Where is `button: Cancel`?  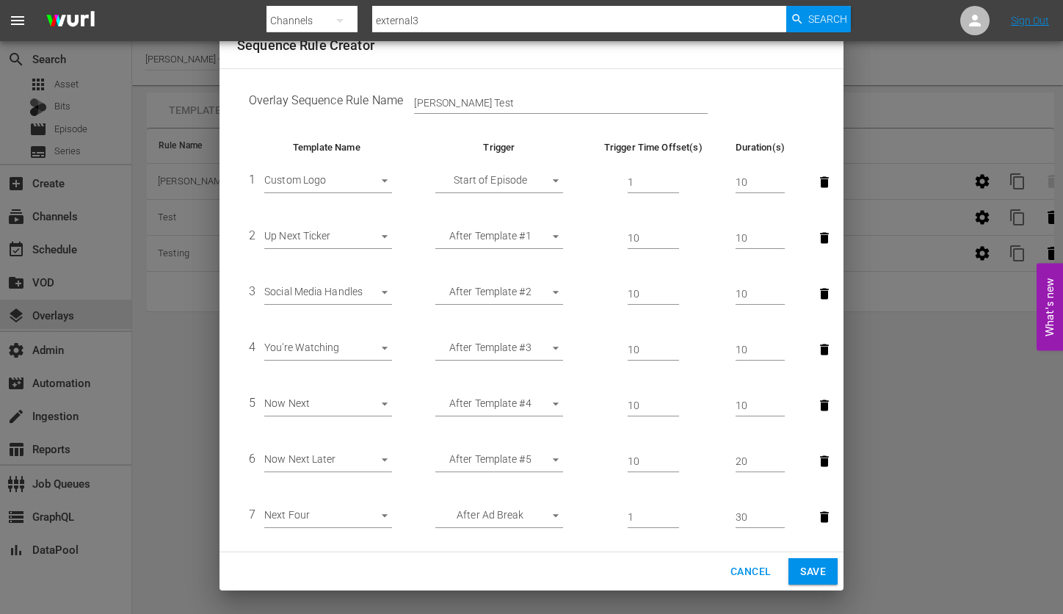 button: Cancel is located at coordinates (750, 571).